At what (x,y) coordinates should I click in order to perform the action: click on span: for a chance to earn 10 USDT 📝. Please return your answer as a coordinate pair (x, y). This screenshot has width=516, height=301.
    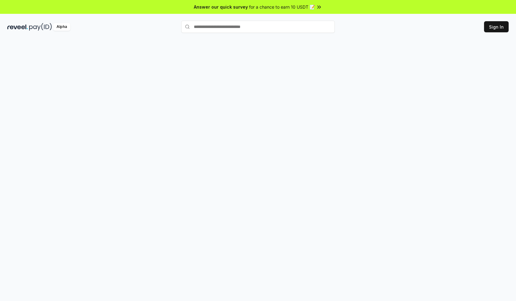
    Looking at the image, I should click on (282, 7).